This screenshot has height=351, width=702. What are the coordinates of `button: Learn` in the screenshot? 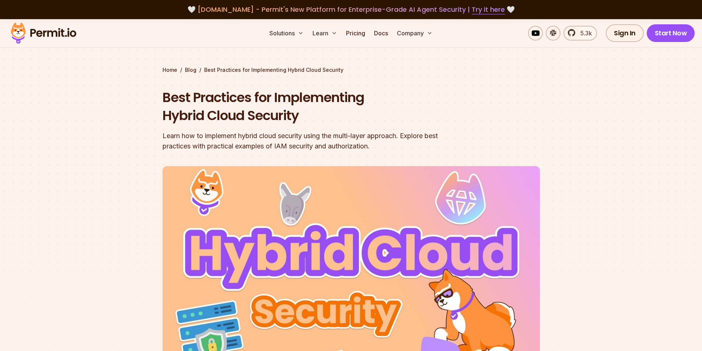 It's located at (325, 33).